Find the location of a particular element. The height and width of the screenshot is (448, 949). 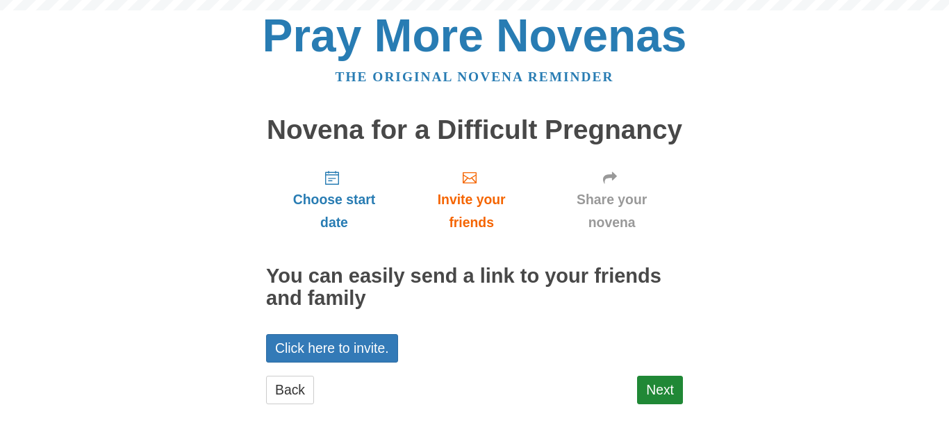

h2: You can easily send a link to your friends and family is located at coordinates (474, 288).